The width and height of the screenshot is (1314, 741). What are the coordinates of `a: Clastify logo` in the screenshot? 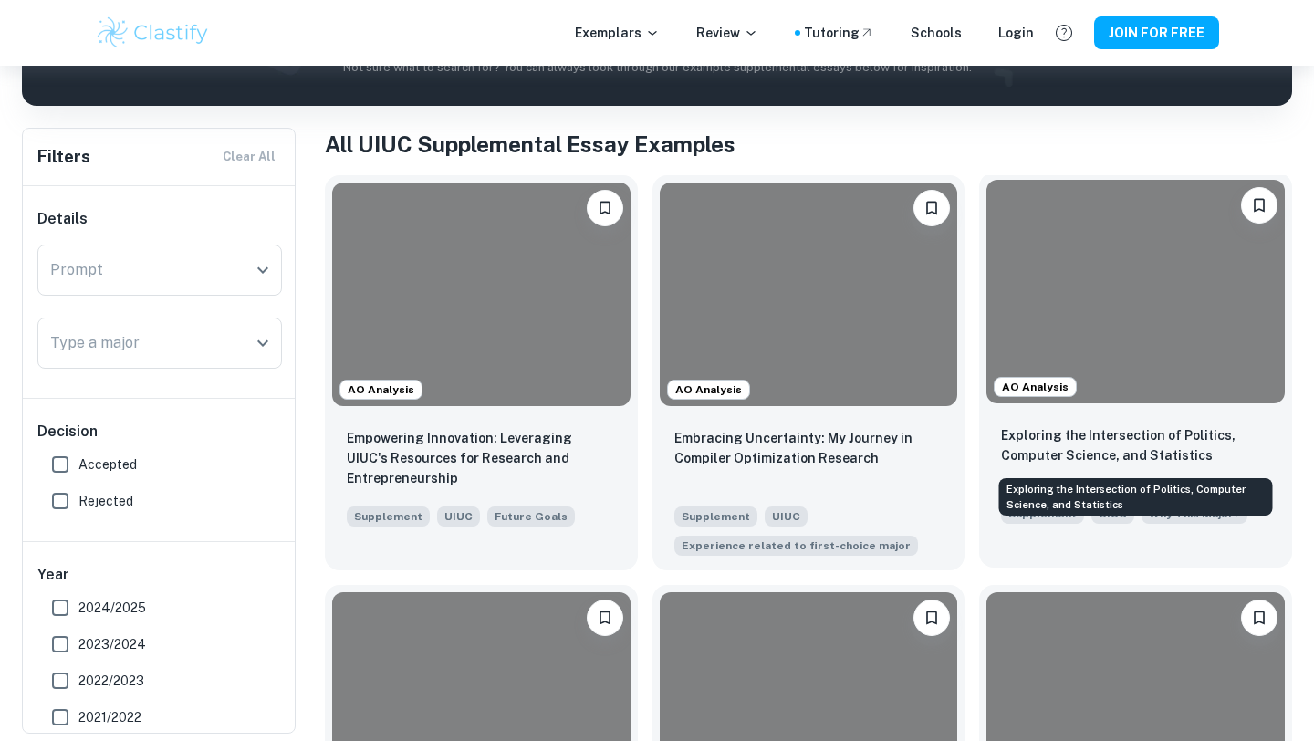 It's located at (152, 33).